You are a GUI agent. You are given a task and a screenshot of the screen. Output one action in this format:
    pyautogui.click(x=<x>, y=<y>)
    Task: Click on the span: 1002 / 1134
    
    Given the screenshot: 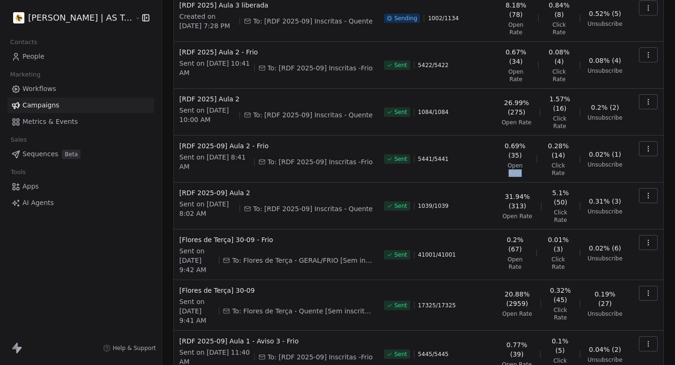 What is the action you would take?
    pyautogui.click(x=443, y=18)
    